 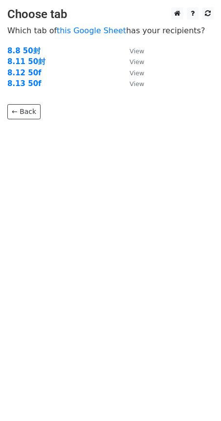 I want to click on a: this Google Sheet, so click(x=91, y=30).